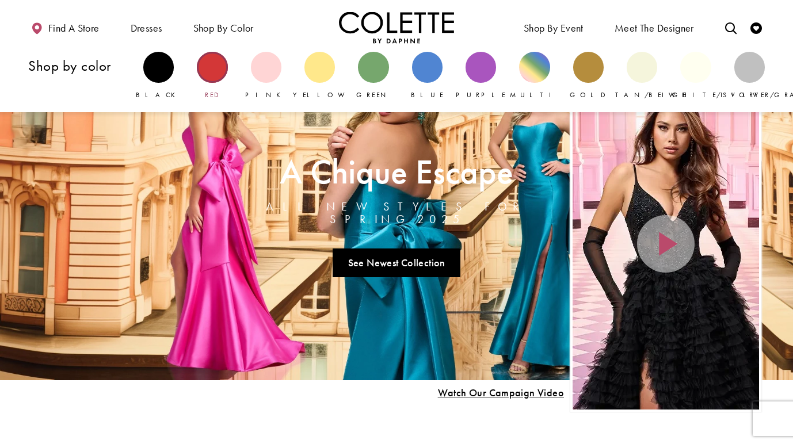 This screenshot has width=793, height=444. I want to click on span: Blue, so click(427, 95).